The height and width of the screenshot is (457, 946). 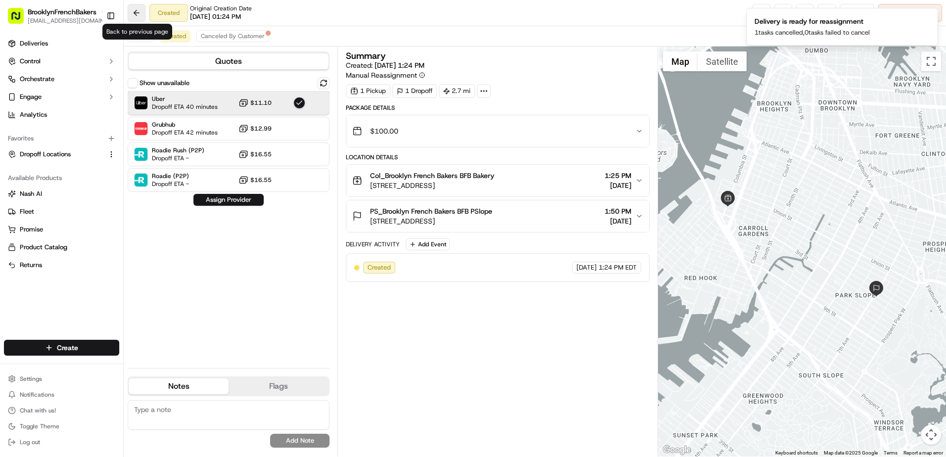 What do you see at coordinates (67, 348) in the screenshot?
I see `span: Create` at bounding box center [67, 348].